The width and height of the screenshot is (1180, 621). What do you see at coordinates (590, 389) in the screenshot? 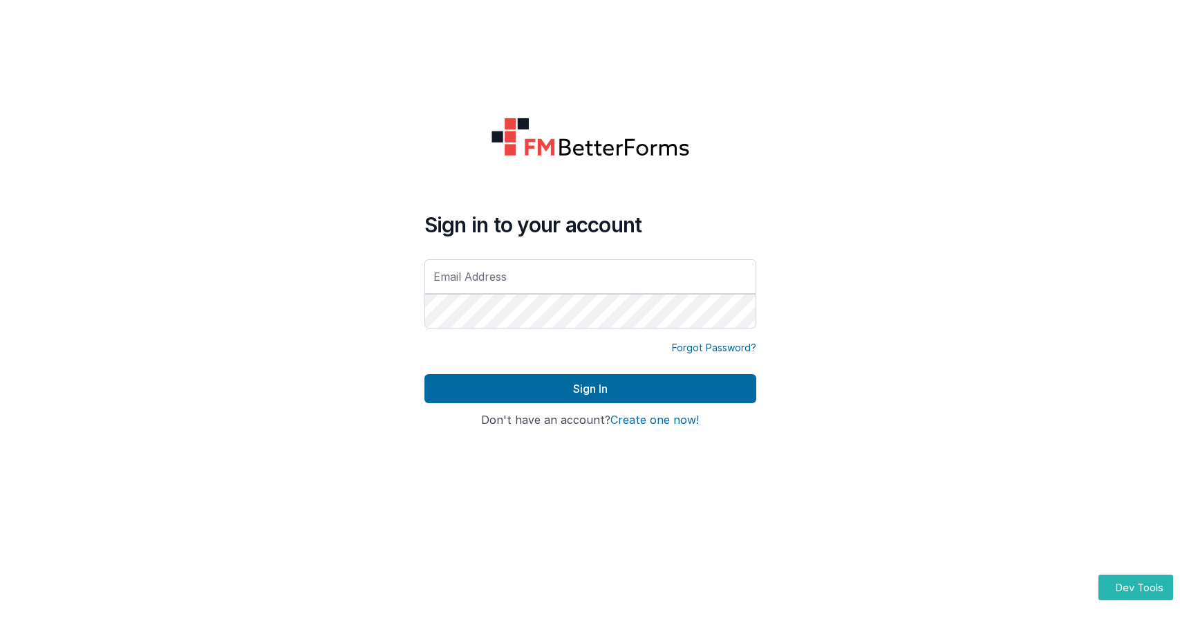
I see `button: Sign In` at bounding box center [590, 389].